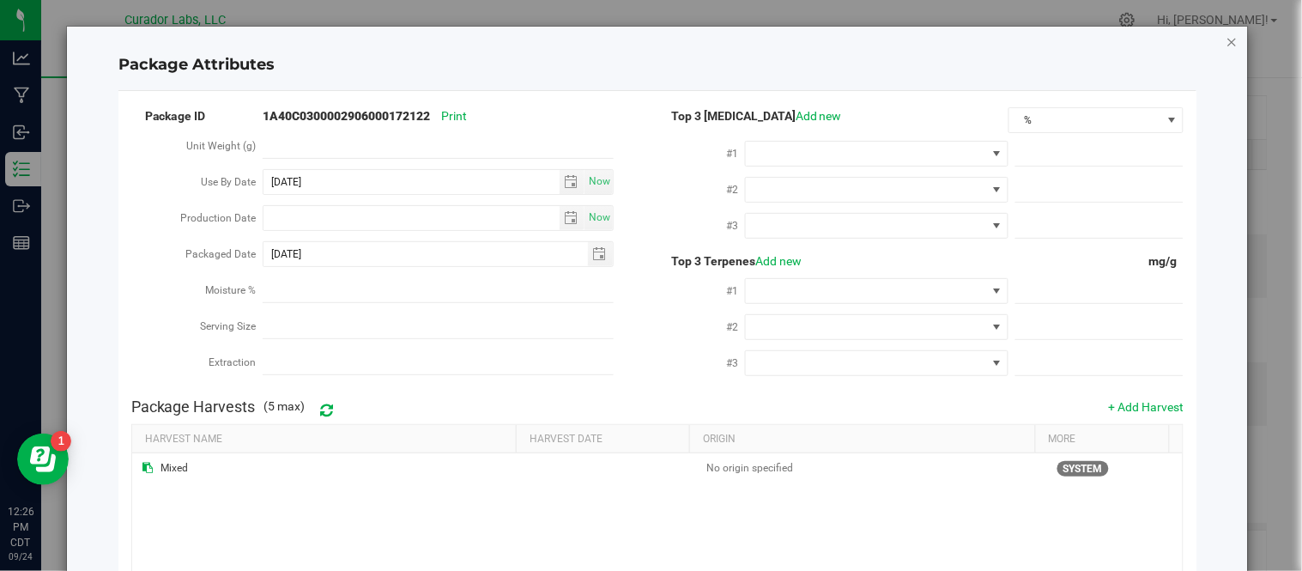  What do you see at coordinates (231, 326) in the screenshot?
I see `label: Serving Size` at bounding box center [231, 326].